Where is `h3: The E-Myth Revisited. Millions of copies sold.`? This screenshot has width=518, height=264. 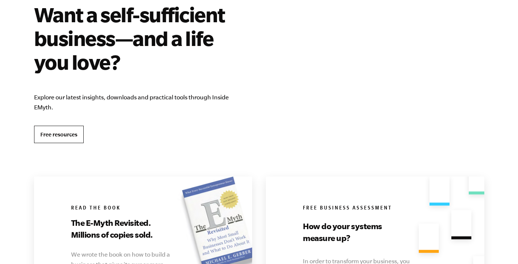
h3: The E-Myth Revisited. Millions of copies sold. is located at coordinates (122, 229).